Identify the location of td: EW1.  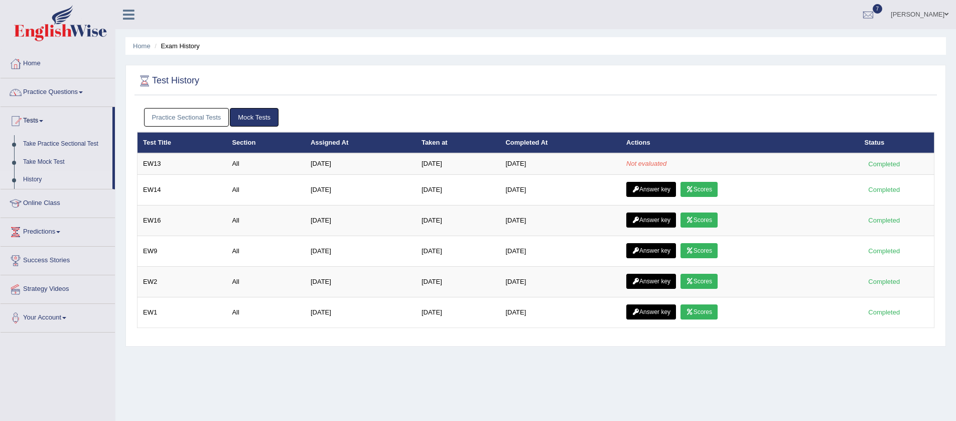
(182, 312).